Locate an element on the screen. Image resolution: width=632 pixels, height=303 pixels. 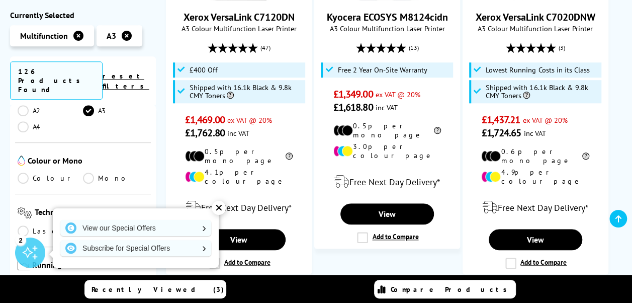
span: Recently Viewed (3) is located at coordinates (158, 289).